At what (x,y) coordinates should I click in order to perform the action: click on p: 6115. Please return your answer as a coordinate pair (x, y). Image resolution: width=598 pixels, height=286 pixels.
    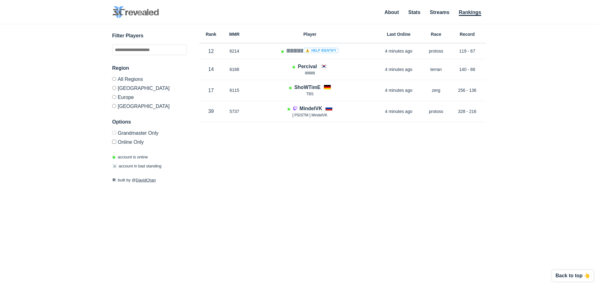
    Looking at the image, I should click on (234, 90).